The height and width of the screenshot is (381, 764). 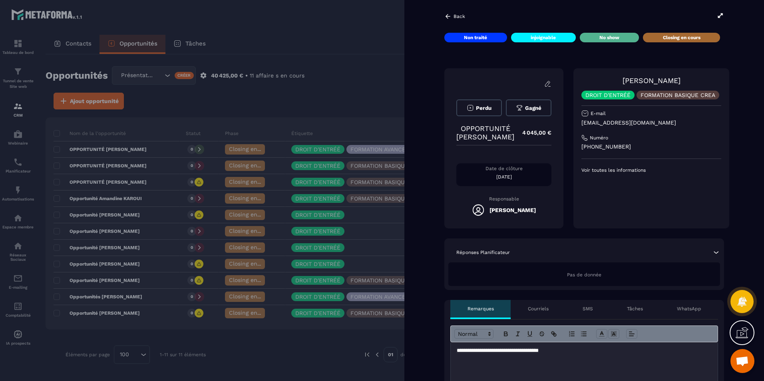 I want to click on p: SMS, so click(x=588, y=309).